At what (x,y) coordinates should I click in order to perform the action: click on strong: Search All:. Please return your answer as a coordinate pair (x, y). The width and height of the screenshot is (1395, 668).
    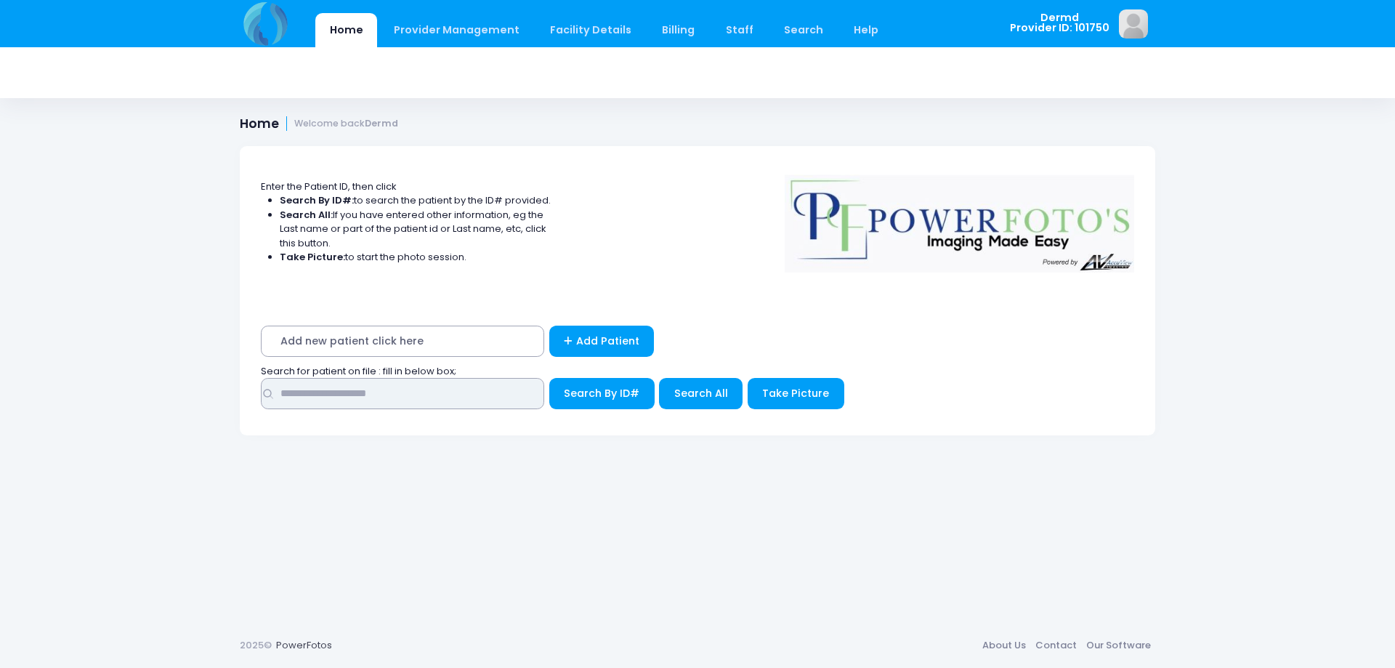
    Looking at the image, I should click on (306, 214).